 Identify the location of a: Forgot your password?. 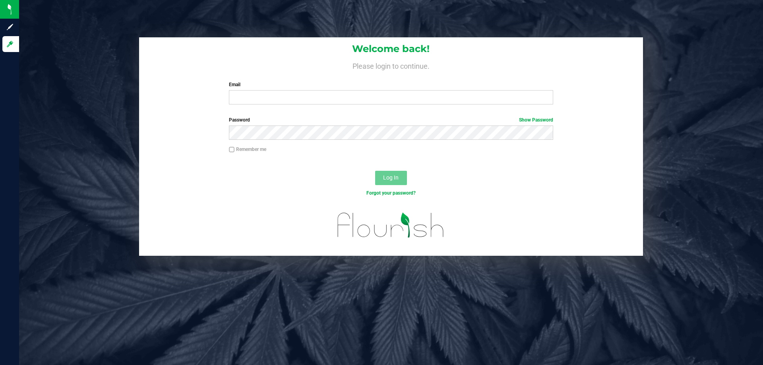
(391, 193).